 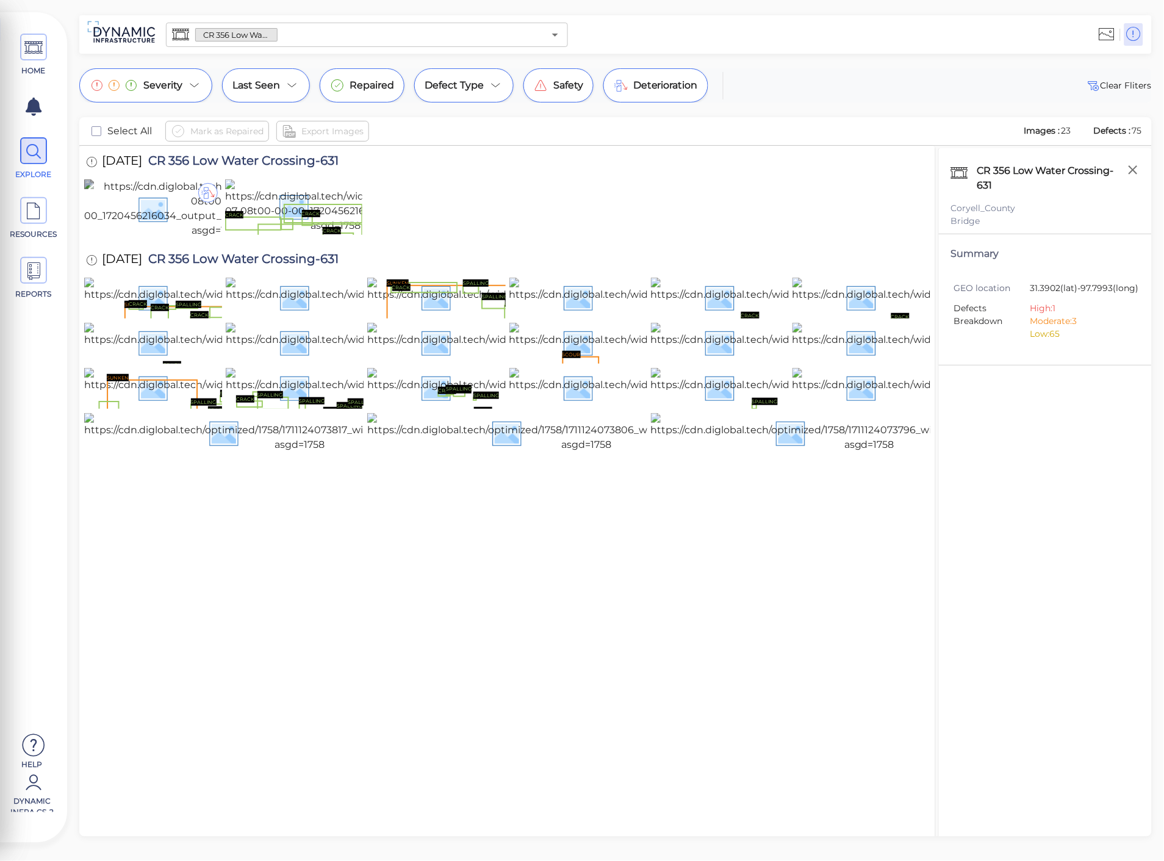 I want to click on span: Defect Type, so click(x=454, y=85).